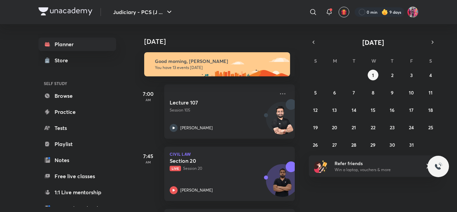 This screenshot has height=212, width=457. I want to click on button: October 9, 2025, so click(392, 92).